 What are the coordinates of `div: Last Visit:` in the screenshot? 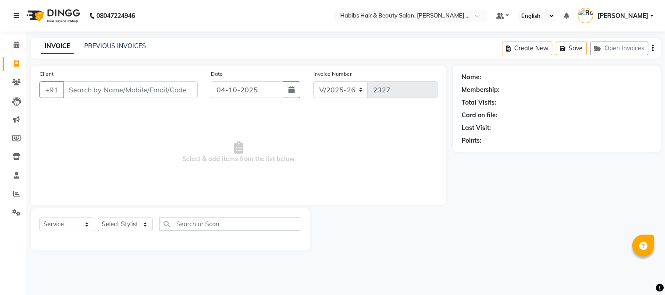 It's located at (476, 128).